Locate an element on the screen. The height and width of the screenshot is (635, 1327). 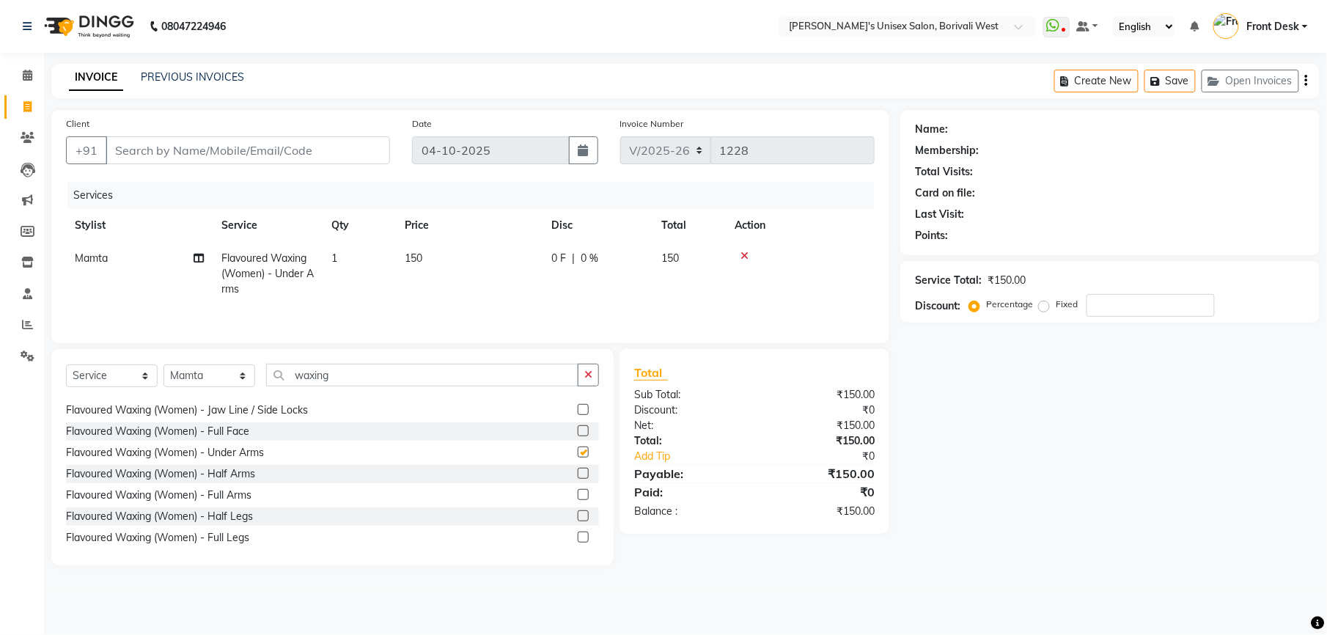
label: Percentage is located at coordinates (1010, 304).